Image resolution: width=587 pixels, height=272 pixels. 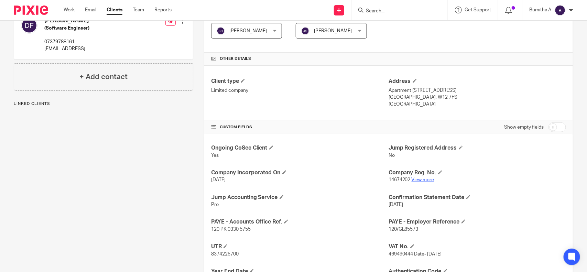 I want to click on span: Other details, so click(x=235, y=59).